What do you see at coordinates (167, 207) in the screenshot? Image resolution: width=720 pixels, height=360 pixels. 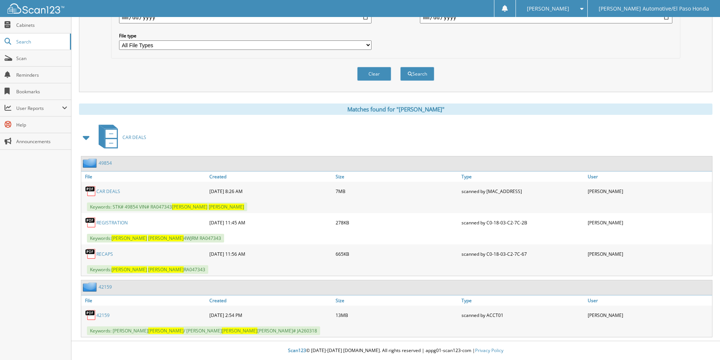 I see `span: Keywords: STK# 49854 VIN# RA047343` at bounding box center [167, 207].